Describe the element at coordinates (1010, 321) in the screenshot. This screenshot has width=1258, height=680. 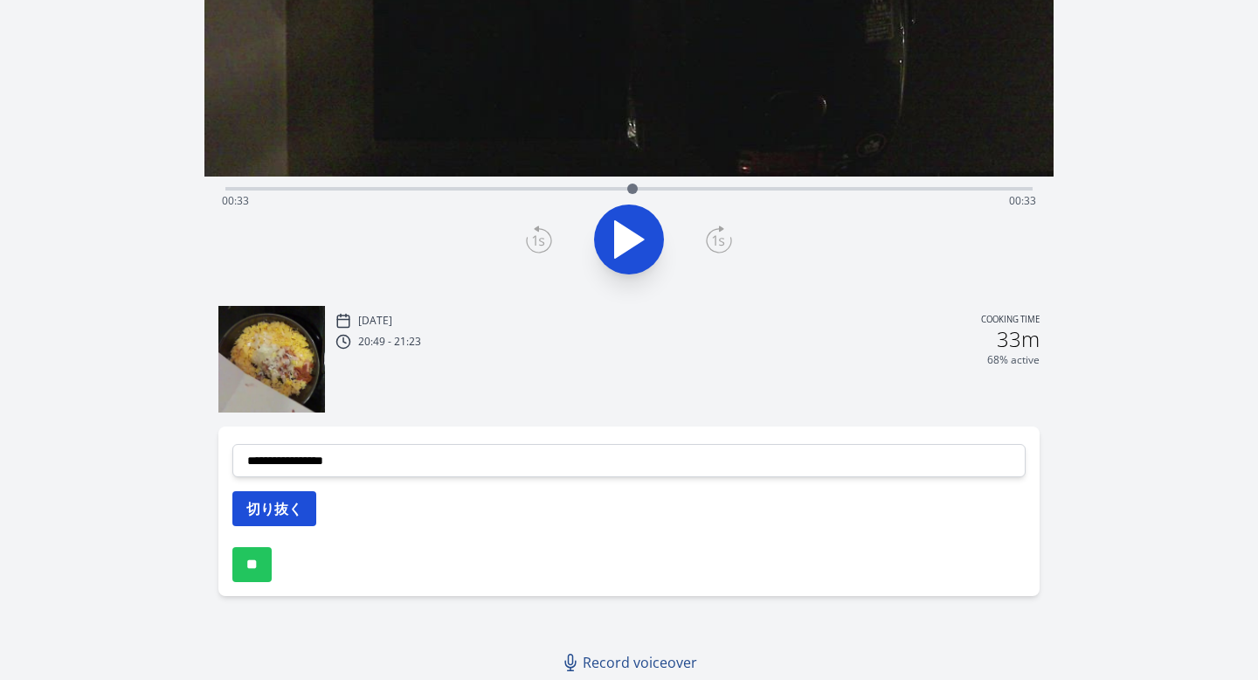
I see `p: Cooking time` at that location.